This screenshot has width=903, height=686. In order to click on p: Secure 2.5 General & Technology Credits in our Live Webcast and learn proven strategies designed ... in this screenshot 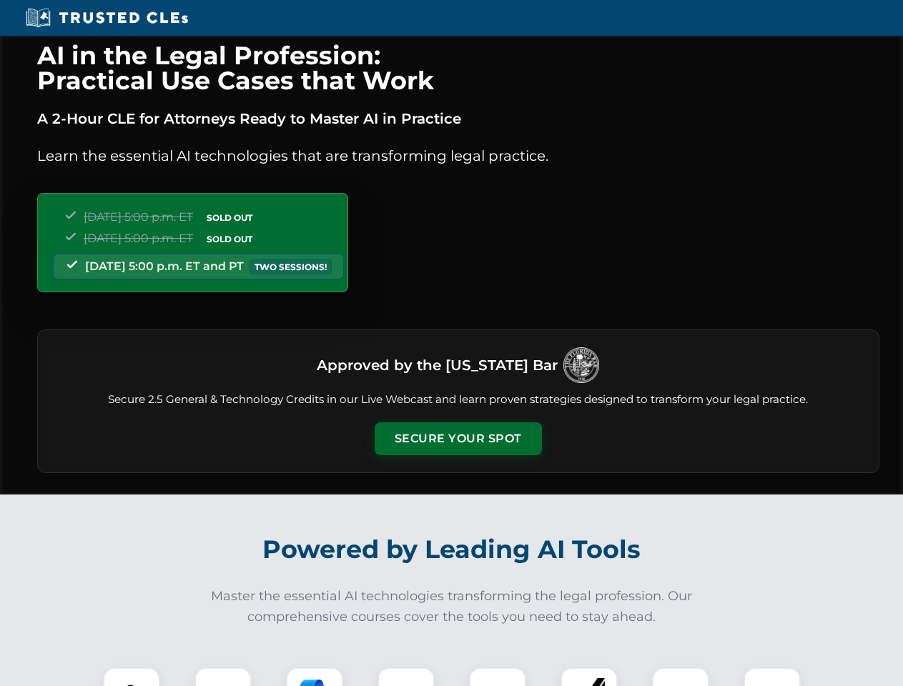, I will do `click(458, 400)`.